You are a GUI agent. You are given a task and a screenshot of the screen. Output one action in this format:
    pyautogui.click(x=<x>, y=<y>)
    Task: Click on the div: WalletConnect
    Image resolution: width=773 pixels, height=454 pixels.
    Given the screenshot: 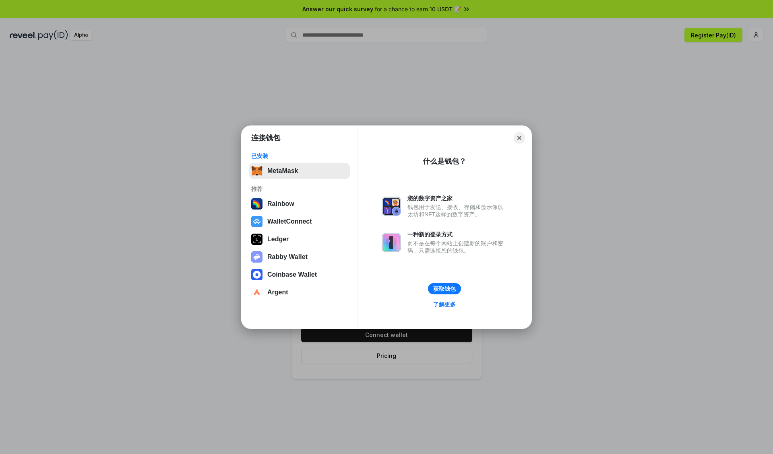 What is the action you would take?
    pyautogui.click(x=289, y=222)
    